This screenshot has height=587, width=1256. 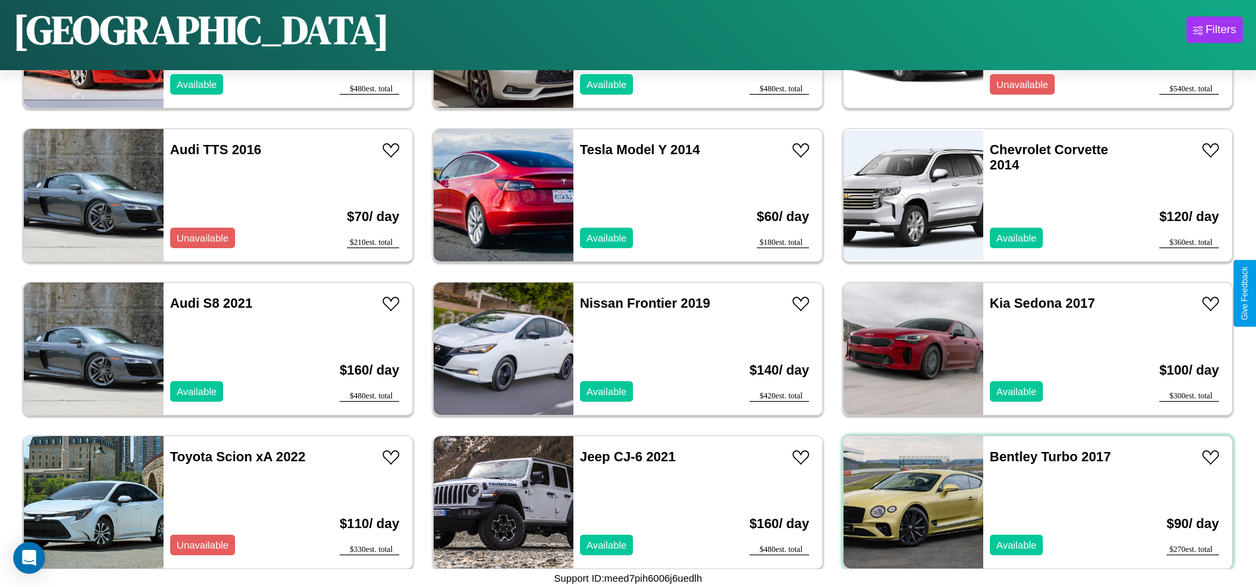 What do you see at coordinates (783, 217) in the screenshot?
I see `h3: $ 60 / day` at bounding box center [783, 217].